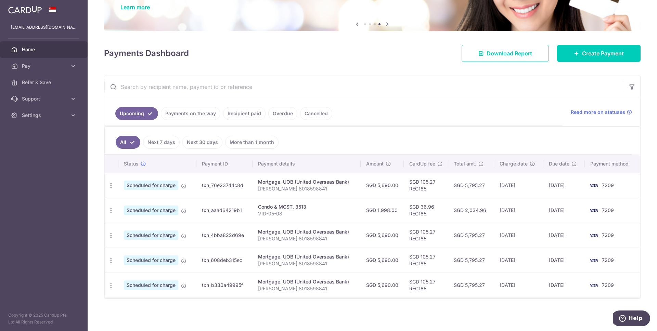  I want to click on td: txn_76e23744c8d, so click(224, 185).